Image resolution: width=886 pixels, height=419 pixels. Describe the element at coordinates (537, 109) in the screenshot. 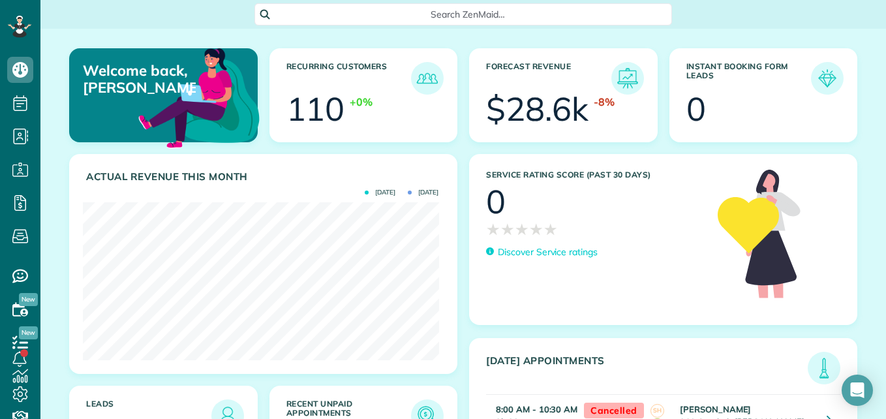

I see `div: $28.6k` at that location.